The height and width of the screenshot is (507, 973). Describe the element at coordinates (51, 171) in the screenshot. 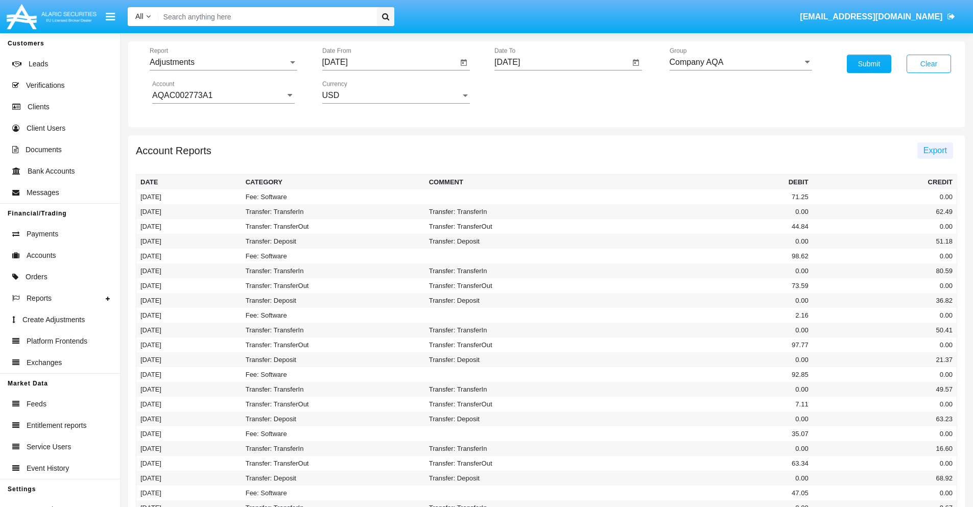

I see `span: Bank Accounts` at that location.